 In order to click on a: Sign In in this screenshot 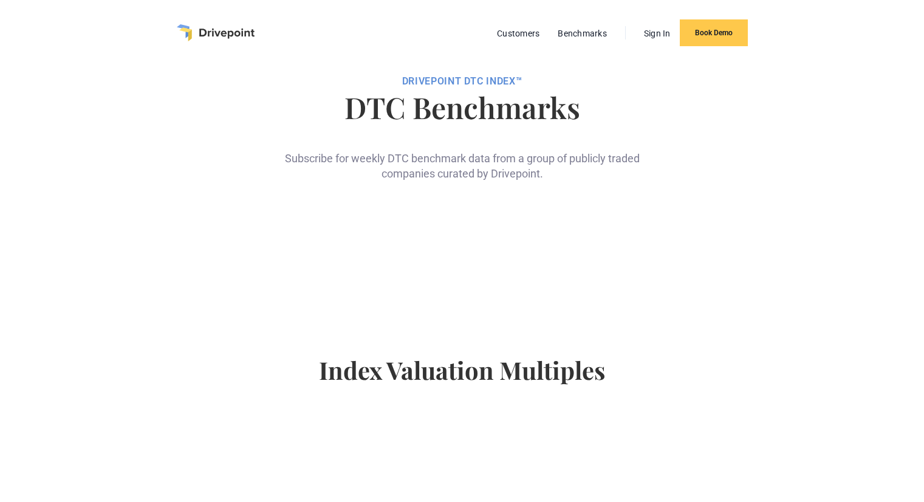, I will do `click(657, 33)`.